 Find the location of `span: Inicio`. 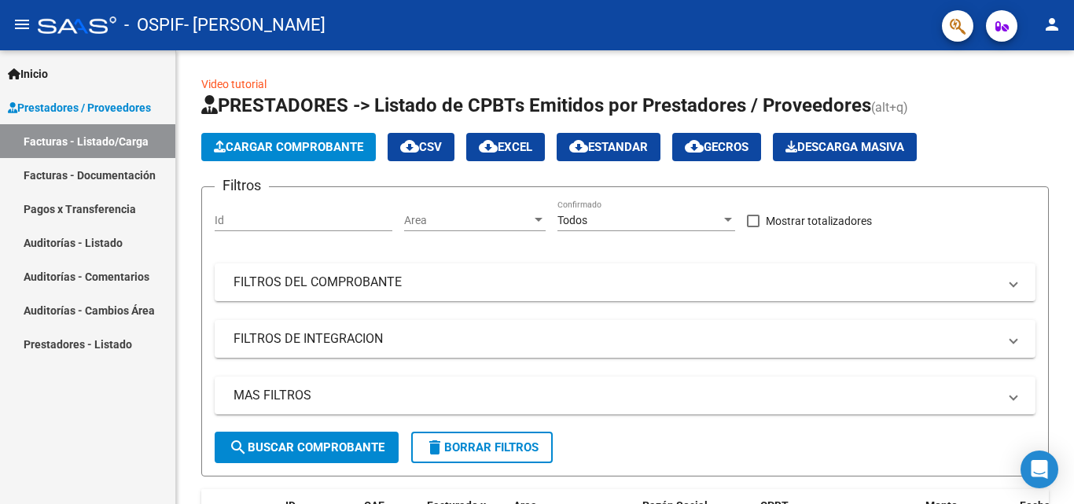

span: Inicio is located at coordinates (28, 74).